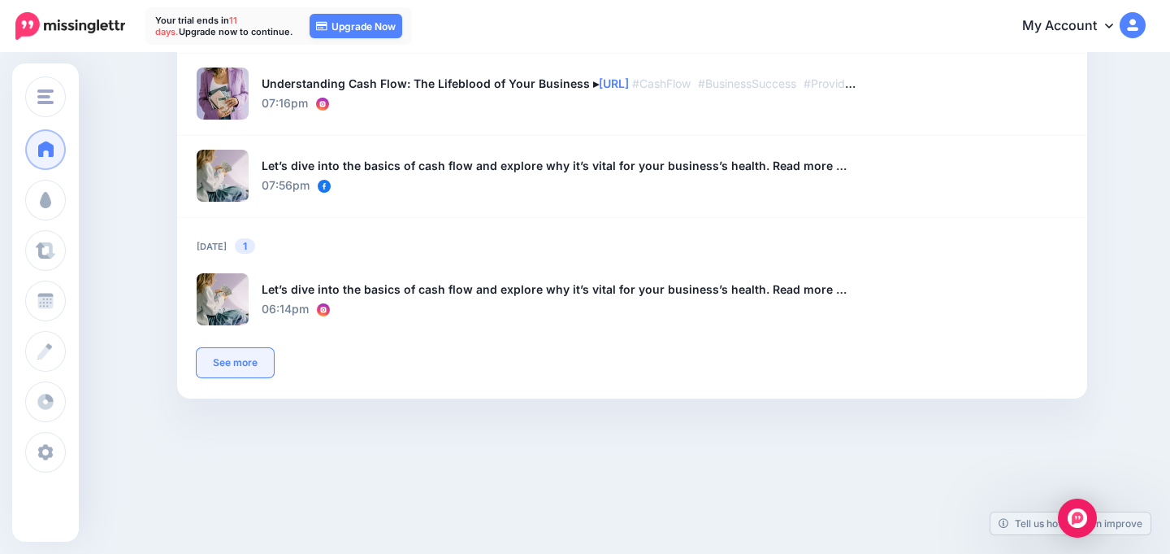 Image resolution: width=1170 pixels, height=554 pixels. Describe the element at coordinates (235, 363) in the screenshot. I see `a: See more` at that location.